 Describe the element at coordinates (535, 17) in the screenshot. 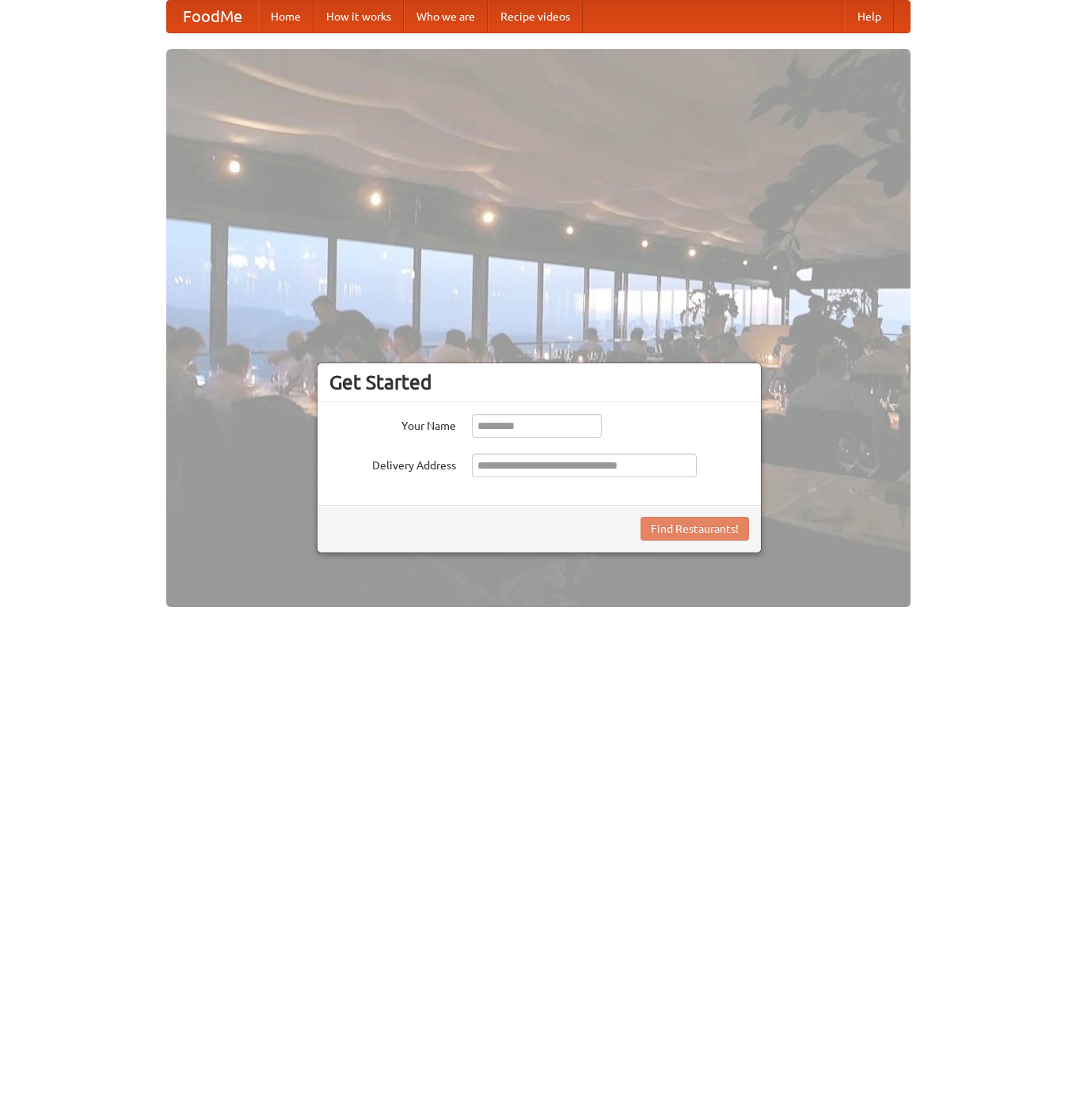

I see `a: Recipe videos` at that location.